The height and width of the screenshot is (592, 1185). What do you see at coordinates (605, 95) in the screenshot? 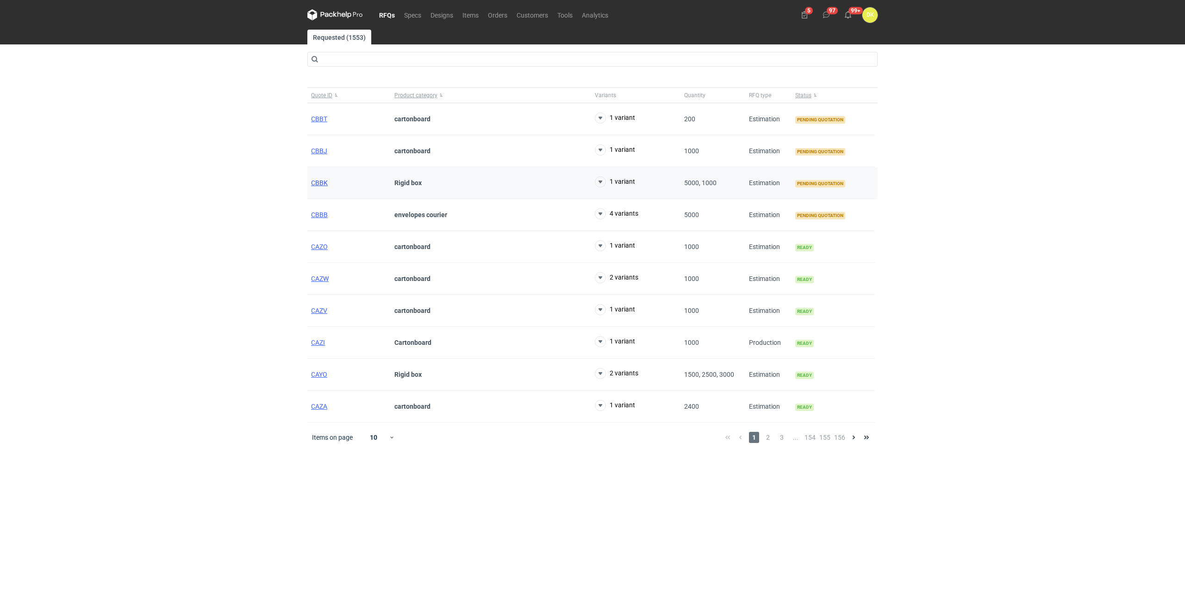
I see `span: Variants` at bounding box center [605, 95].